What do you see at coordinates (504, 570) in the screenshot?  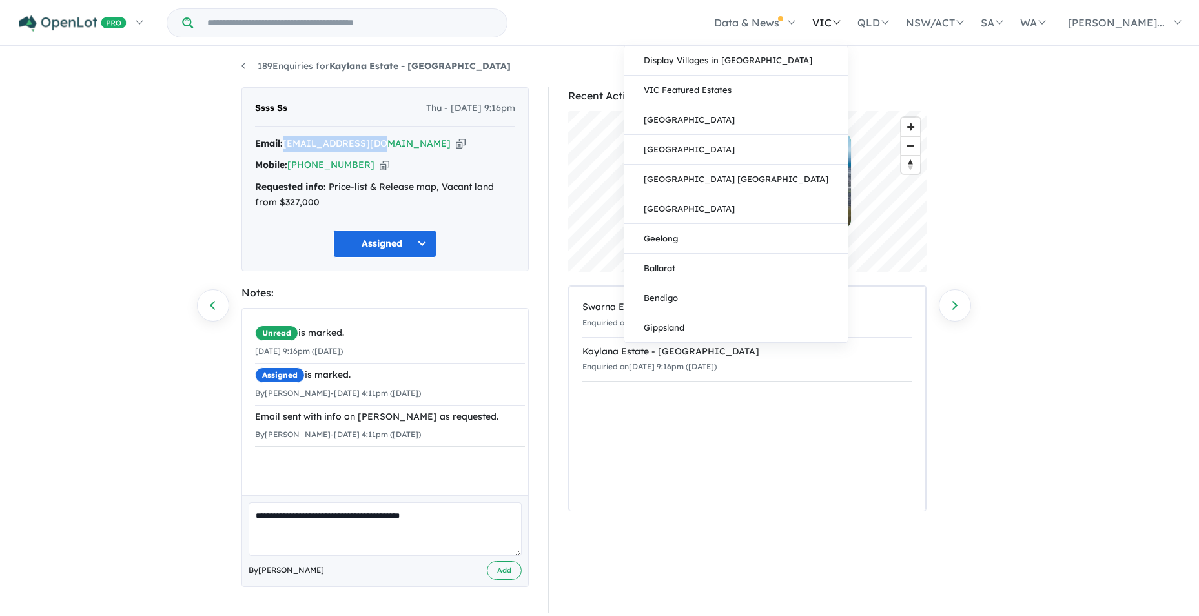 I see `button: Add` at bounding box center [504, 570].